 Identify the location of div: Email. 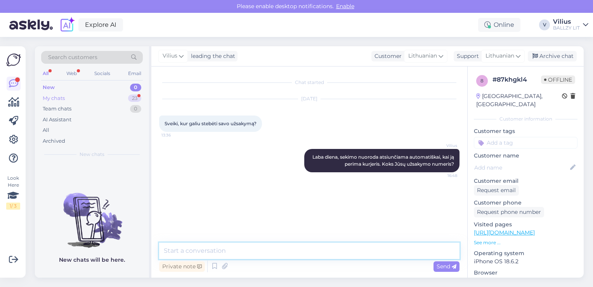
(135, 73).